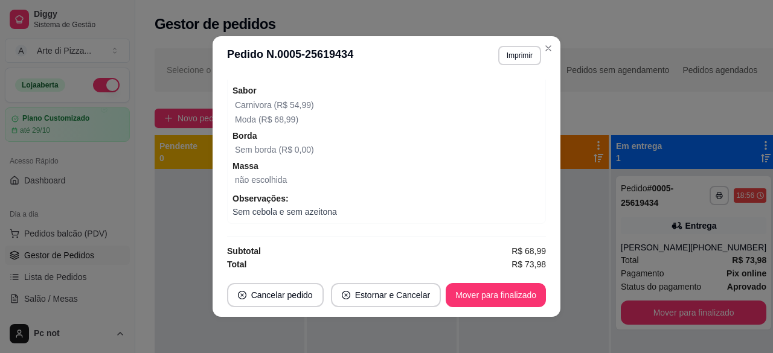 This screenshot has height=353, width=773. Describe the element at coordinates (295, 150) in the screenshot. I see `span: (R$ 0,00)` at that location.